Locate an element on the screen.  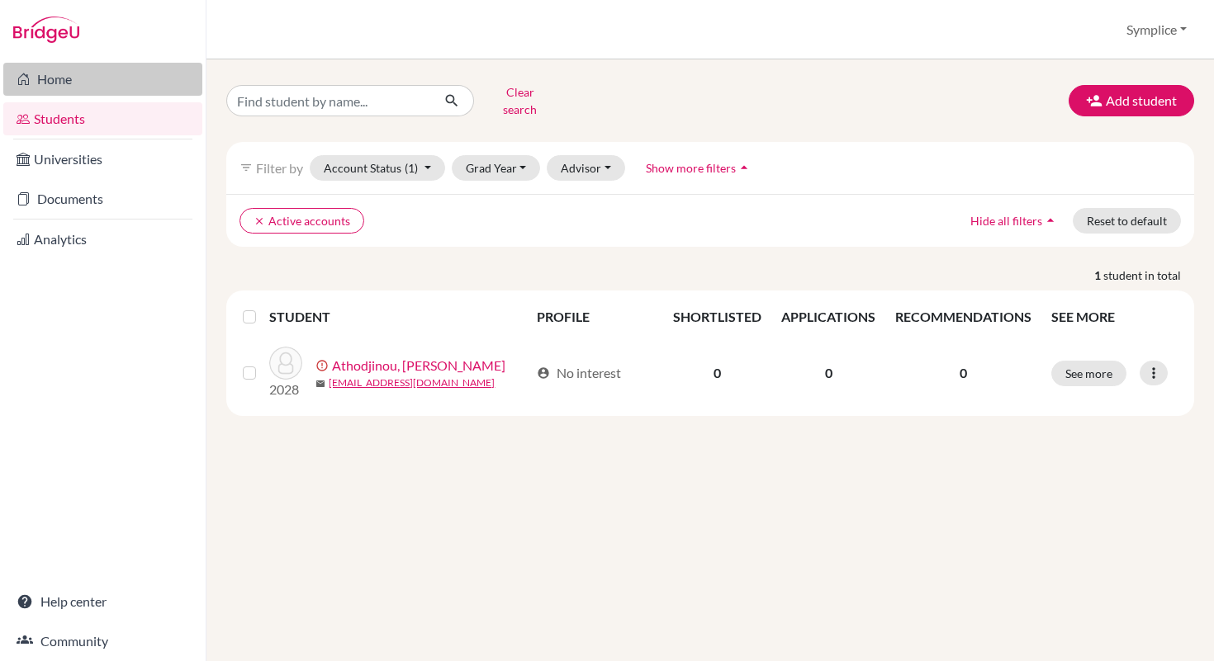
img: Athodjinou, Nathan Darell is located at coordinates (286, 363).